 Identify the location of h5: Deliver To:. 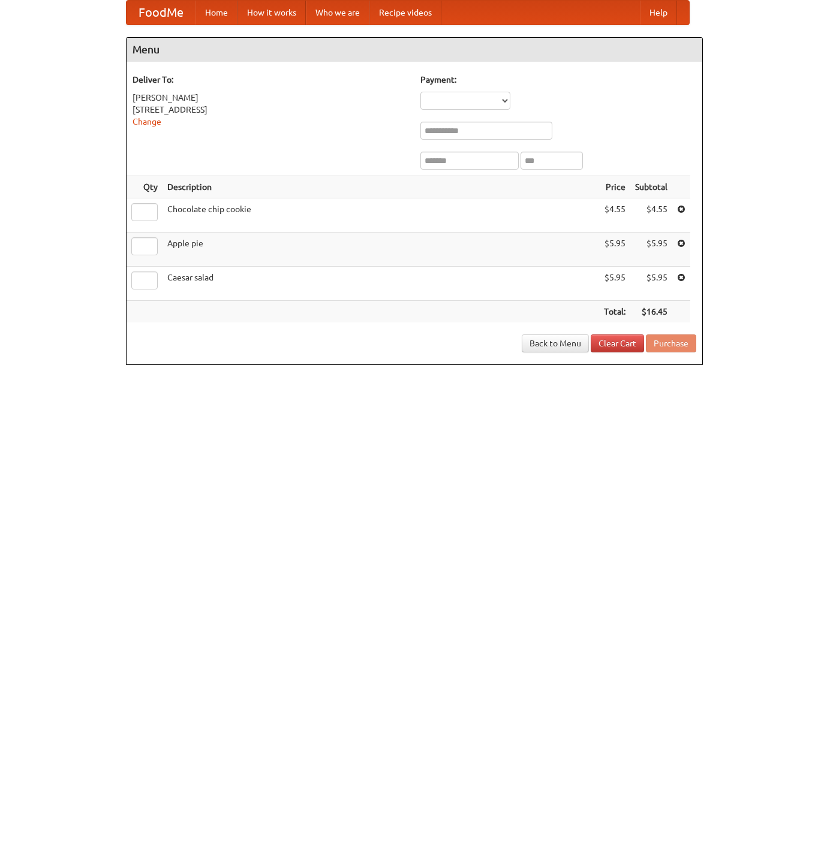
(270, 80).